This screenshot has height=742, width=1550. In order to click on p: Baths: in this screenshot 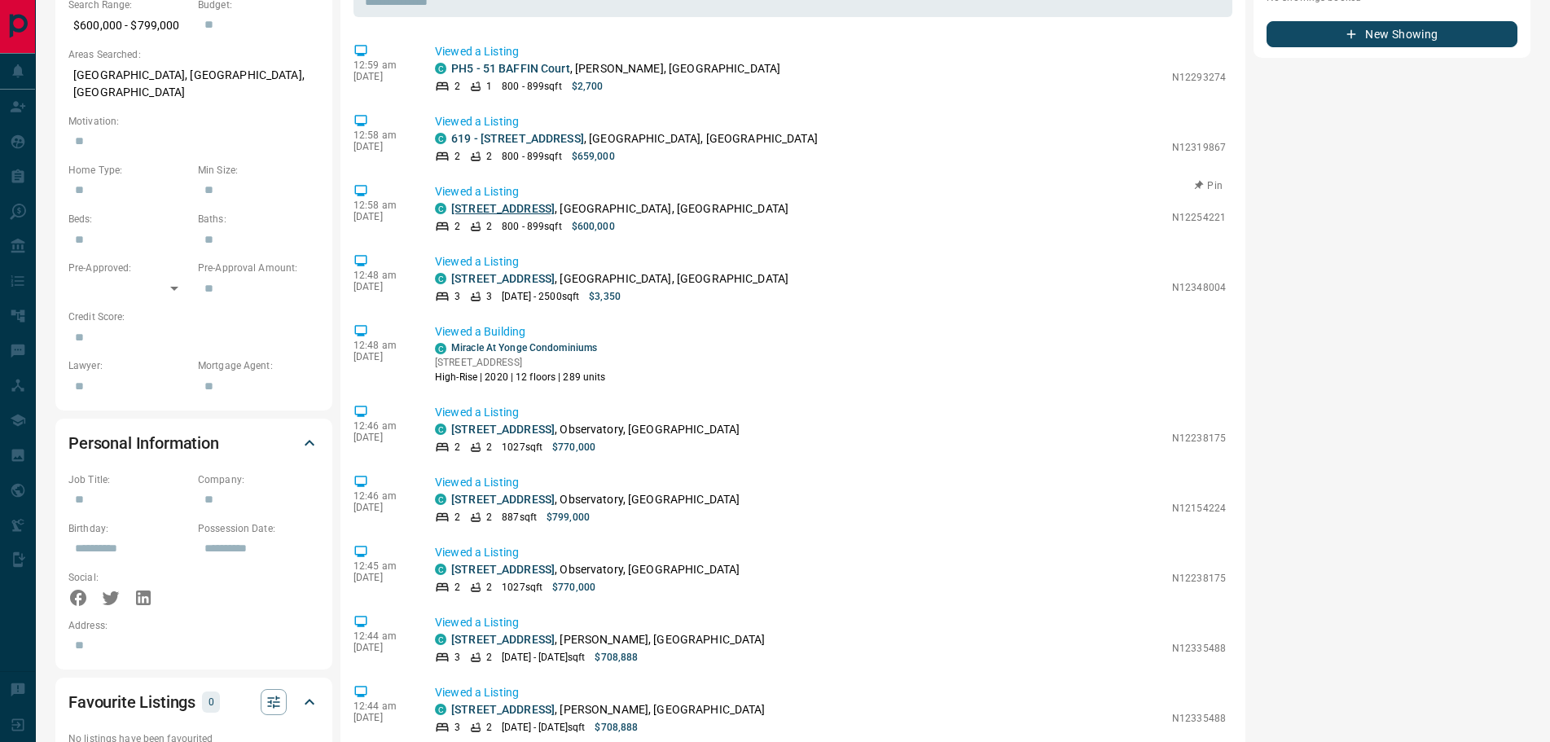, I will do `click(258, 219)`.